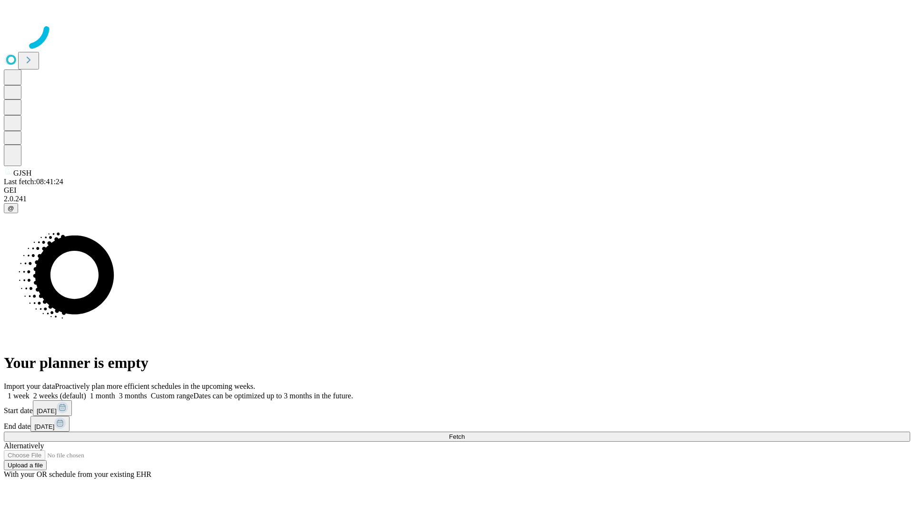  What do you see at coordinates (30, 386) in the screenshot?
I see `span: Import your data` at bounding box center [30, 386].